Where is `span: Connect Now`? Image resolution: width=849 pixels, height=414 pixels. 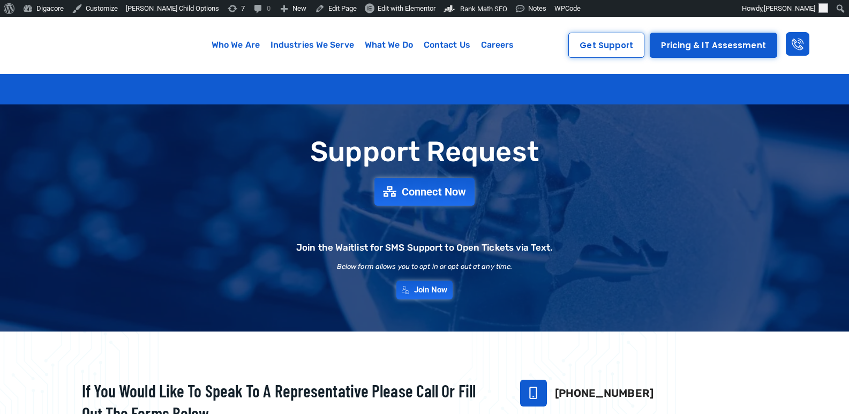 span: Connect Now is located at coordinates (434, 192).